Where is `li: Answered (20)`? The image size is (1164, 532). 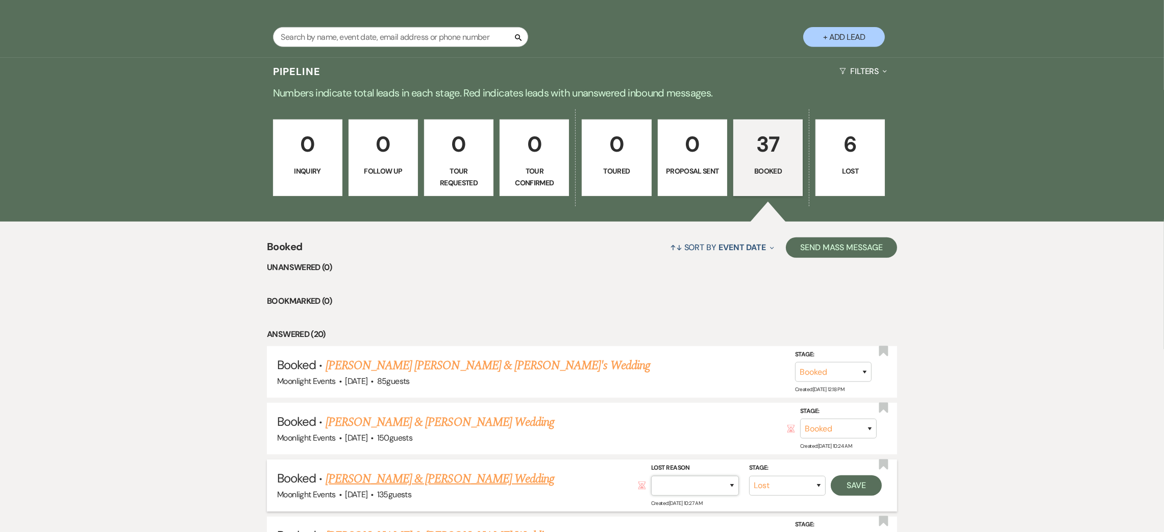
li: Answered (20) is located at coordinates (582, 334).